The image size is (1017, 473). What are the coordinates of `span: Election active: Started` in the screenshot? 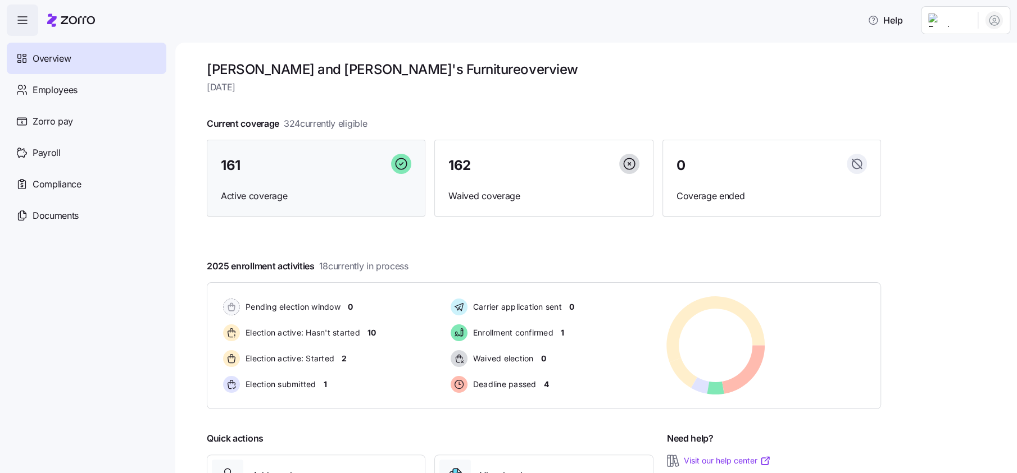 It's located at (288, 359).